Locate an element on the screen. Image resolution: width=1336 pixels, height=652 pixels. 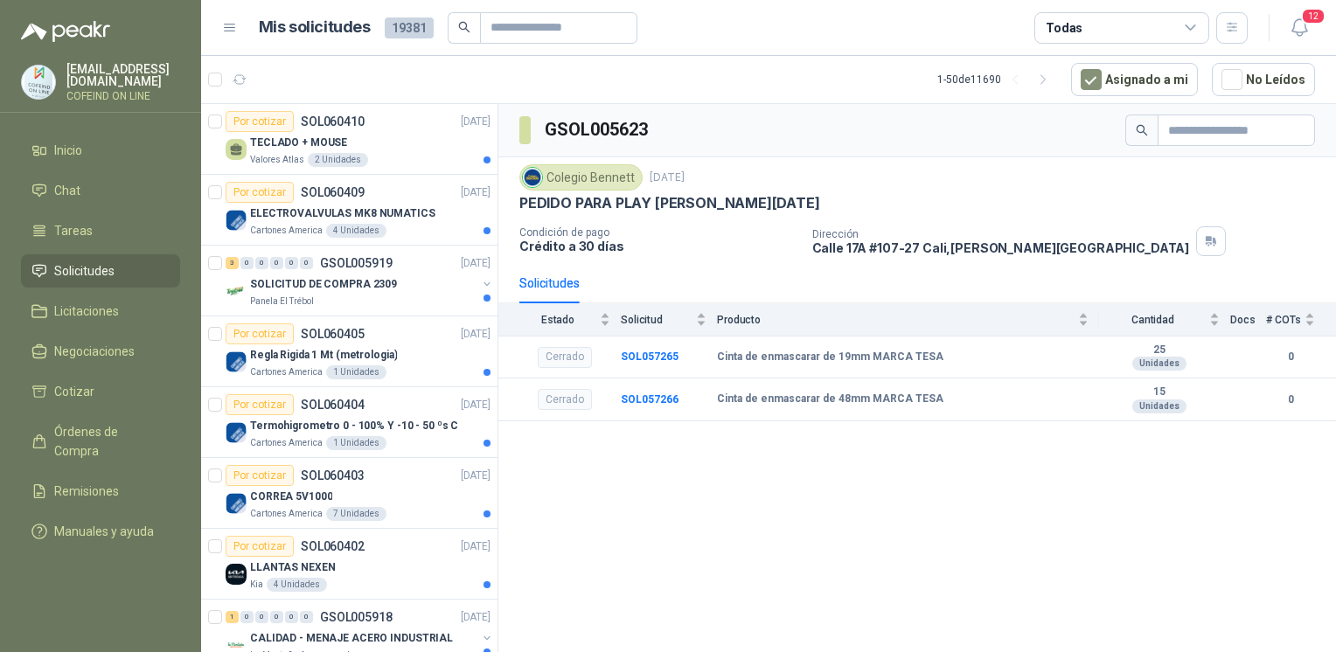
span: Producto is located at coordinates (895, 320).